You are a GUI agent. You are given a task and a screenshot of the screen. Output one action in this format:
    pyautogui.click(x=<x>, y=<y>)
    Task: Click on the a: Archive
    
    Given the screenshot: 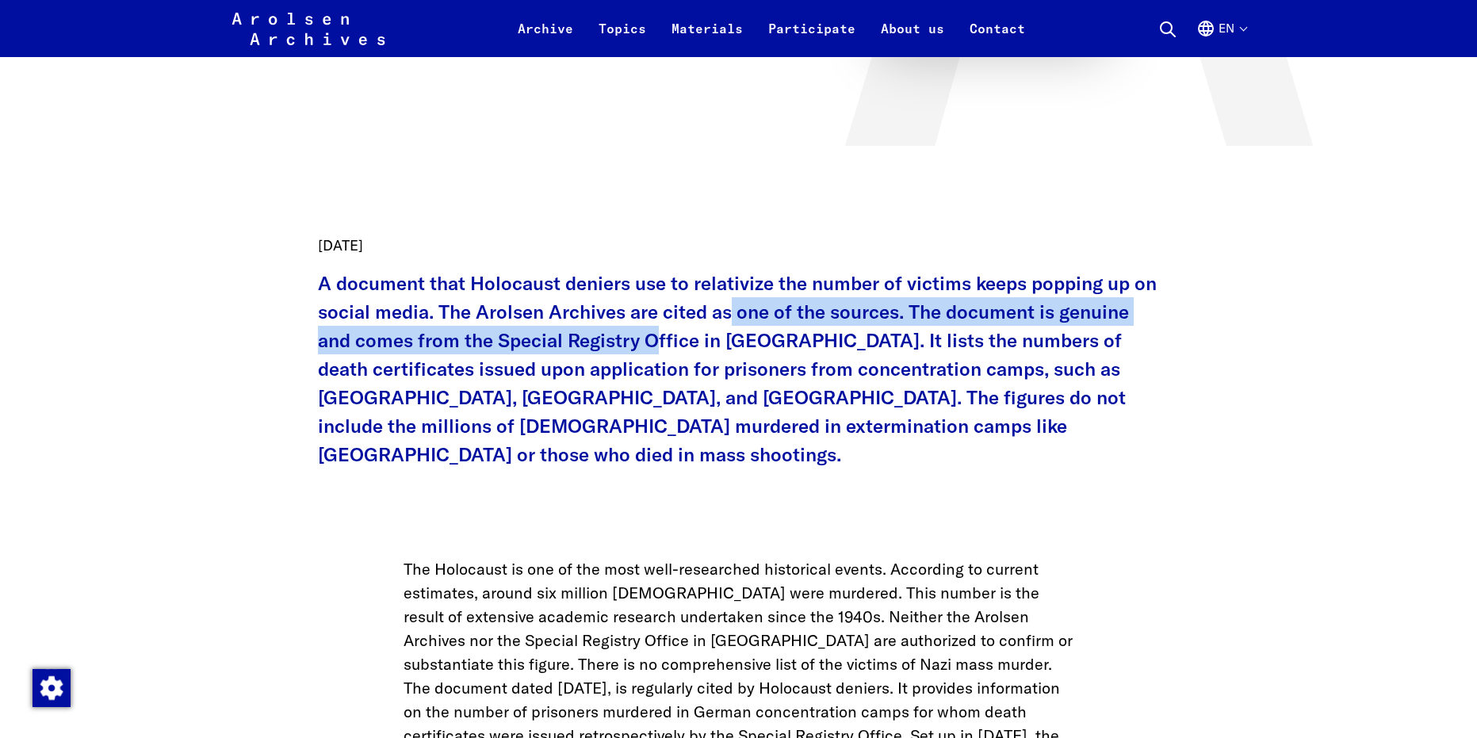 What is the action you would take?
    pyautogui.click(x=545, y=38)
    